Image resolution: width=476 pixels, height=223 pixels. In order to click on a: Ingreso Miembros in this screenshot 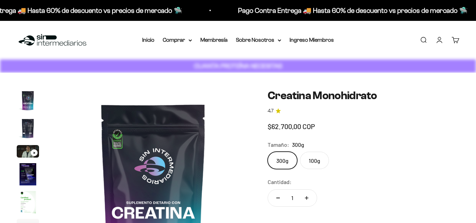, I will do `click(311, 40)`.